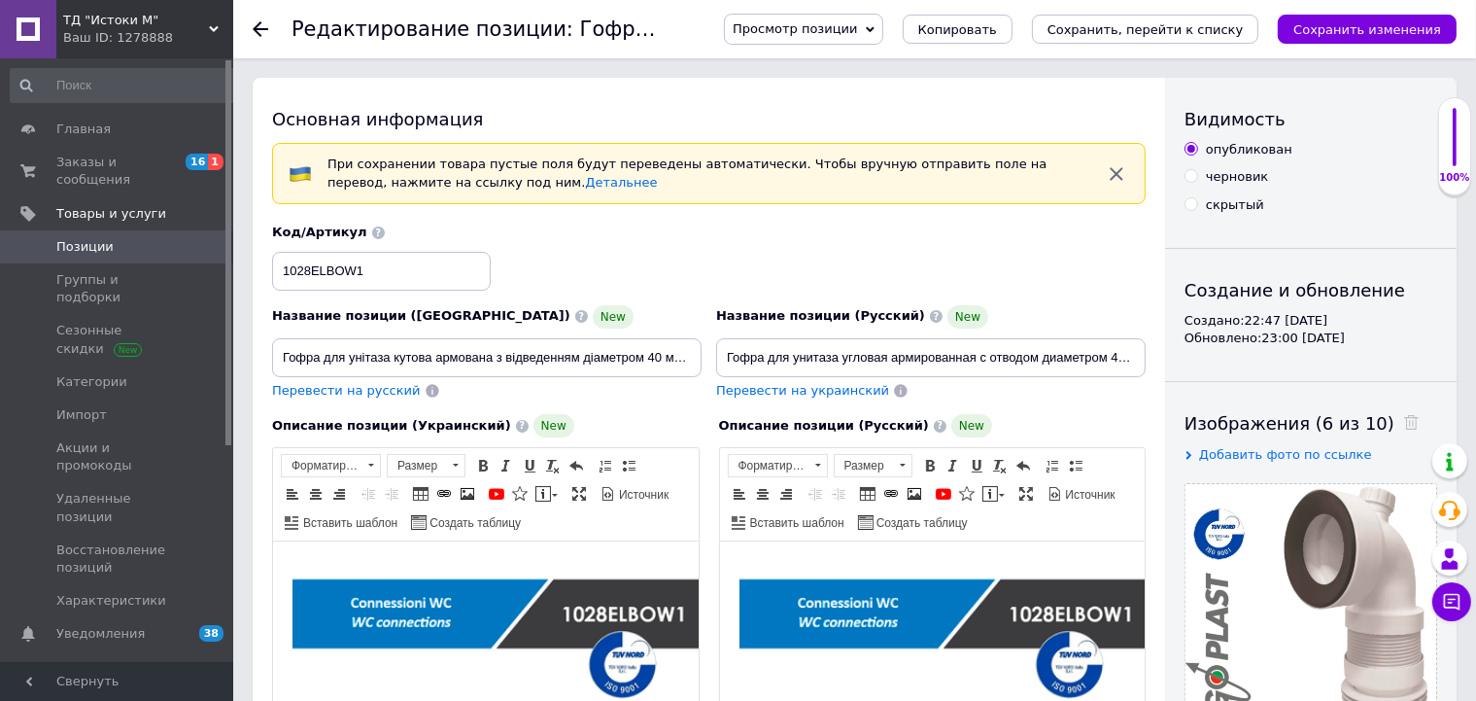 The height and width of the screenshot is (701, 1476). I want to click on a: Увеличить отступ, so click(392, 494).